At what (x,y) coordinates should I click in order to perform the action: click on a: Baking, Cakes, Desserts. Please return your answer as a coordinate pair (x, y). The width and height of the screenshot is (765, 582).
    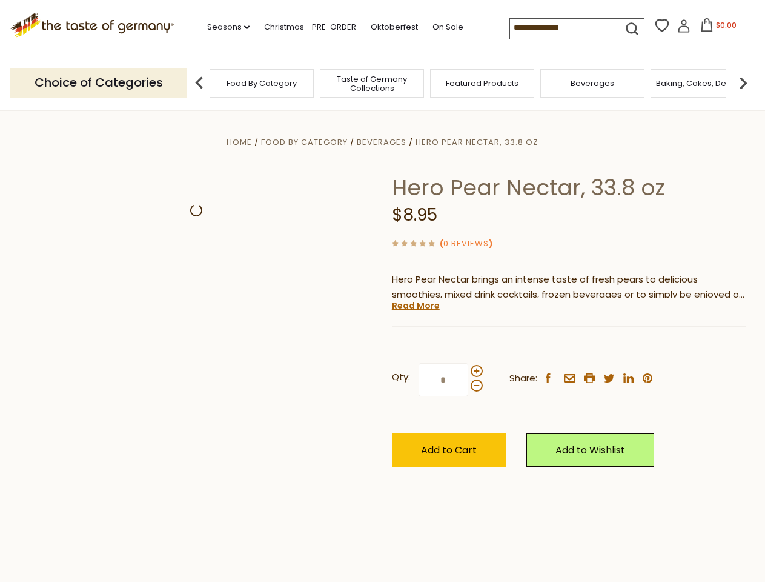
    Looking at the image, I should click on (703, 83).